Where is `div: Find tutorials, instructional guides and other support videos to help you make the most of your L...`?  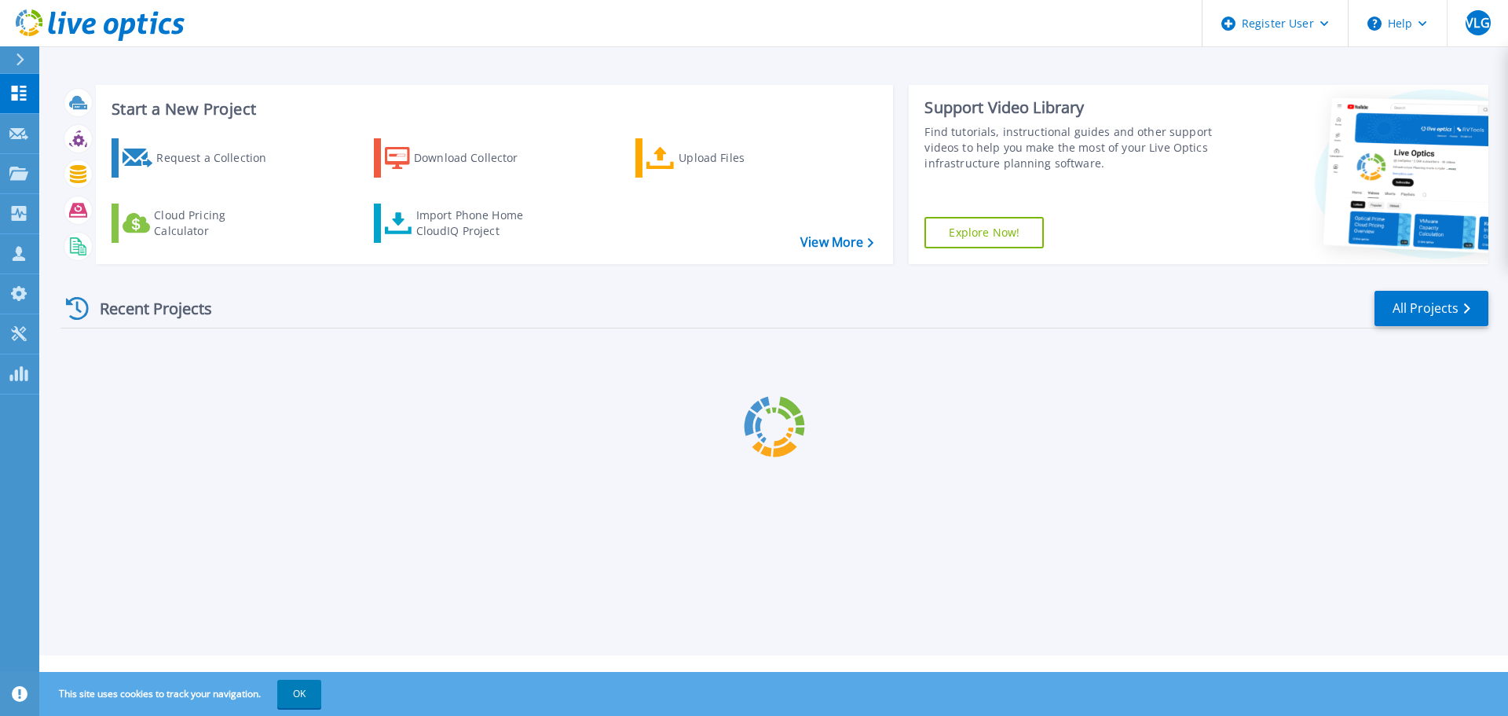 div: Find tutorials, instructional guides and other support videos to help you make the most of your L... is located at coordinates (1072, 148).